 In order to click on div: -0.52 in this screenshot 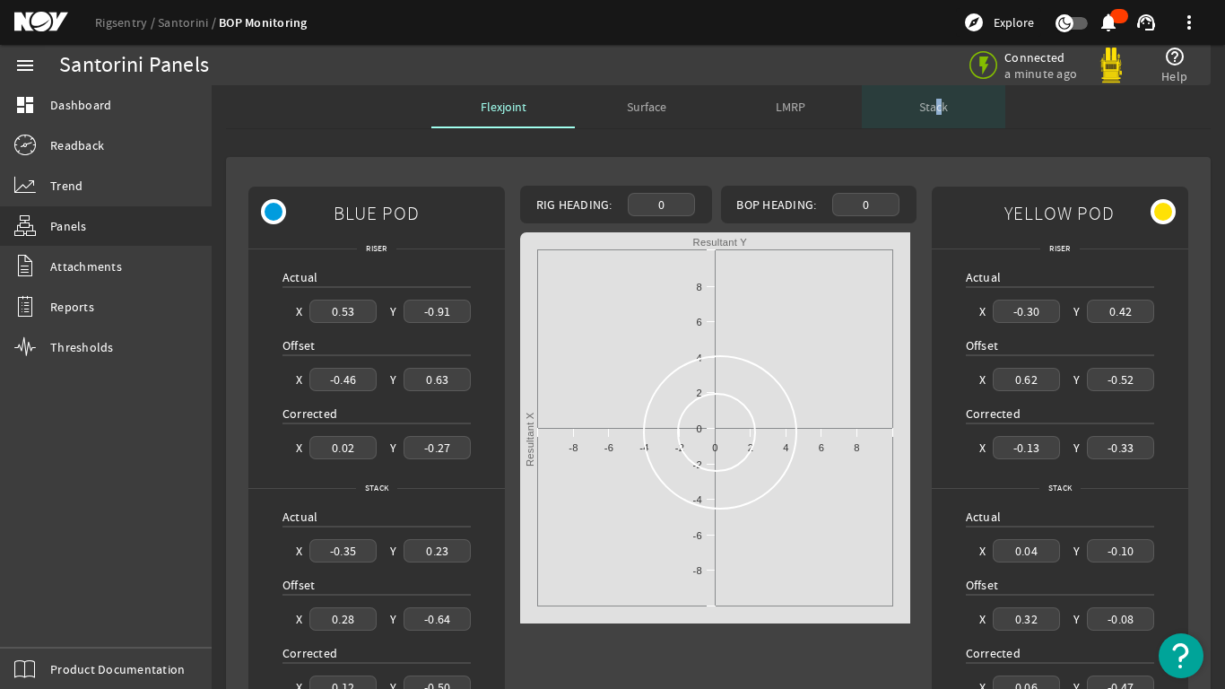, I will do `click(1120, 378)`.